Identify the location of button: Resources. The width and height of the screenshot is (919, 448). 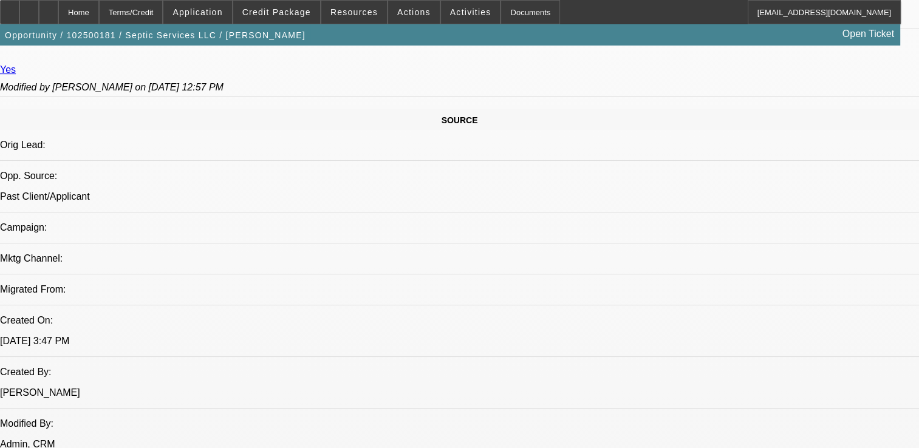
(354, 12).